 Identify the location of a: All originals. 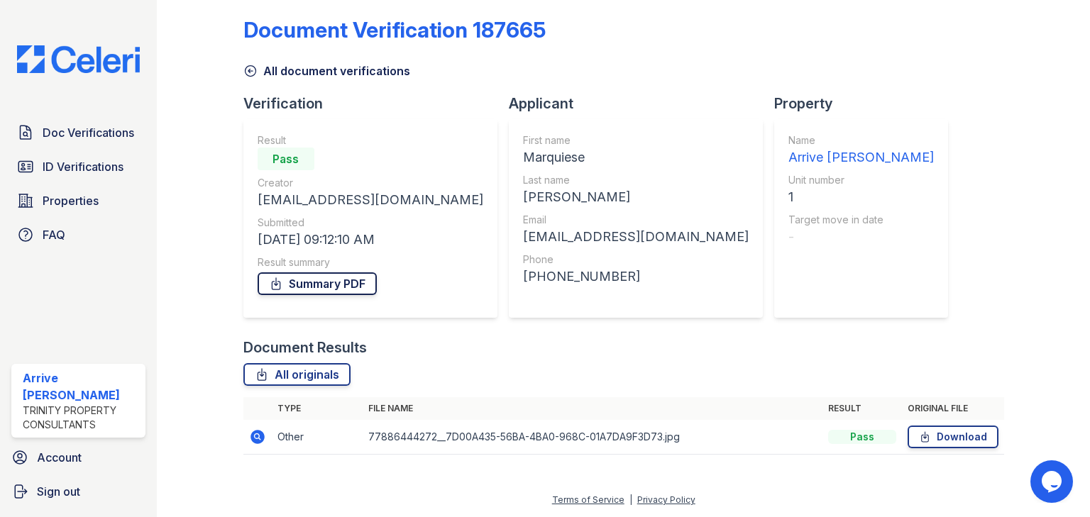
(297, 375).